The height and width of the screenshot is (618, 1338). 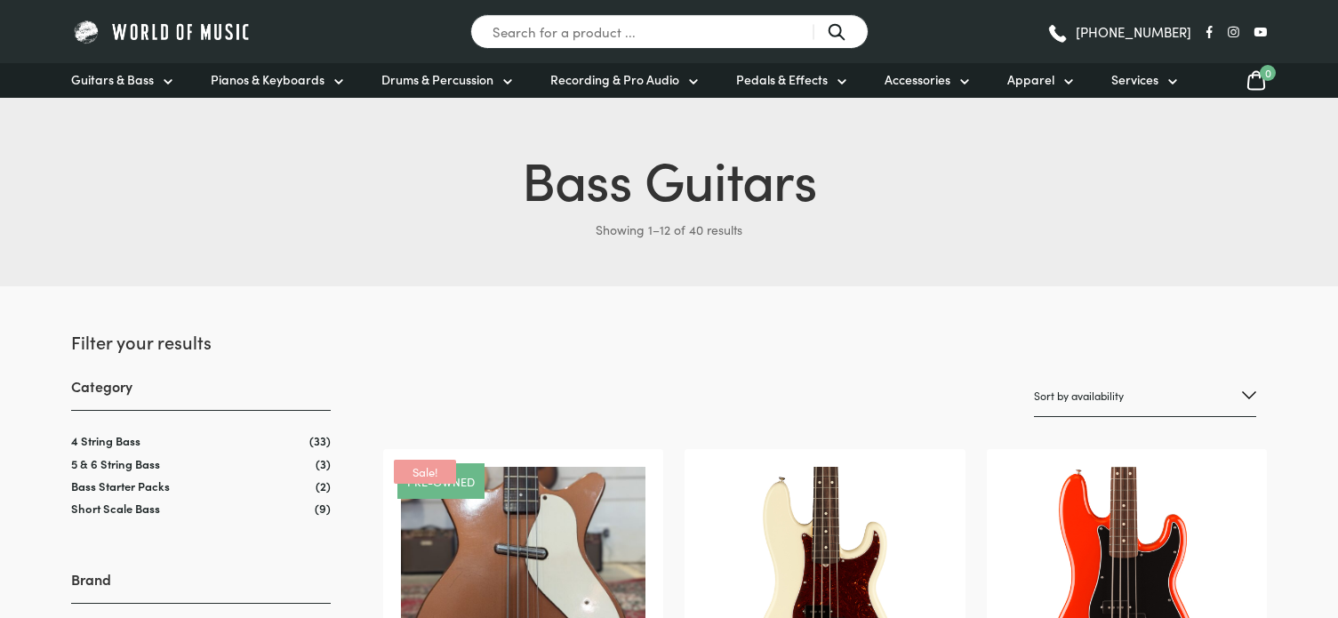 I want to click on span: Accessories, so click(x=918, y=79).